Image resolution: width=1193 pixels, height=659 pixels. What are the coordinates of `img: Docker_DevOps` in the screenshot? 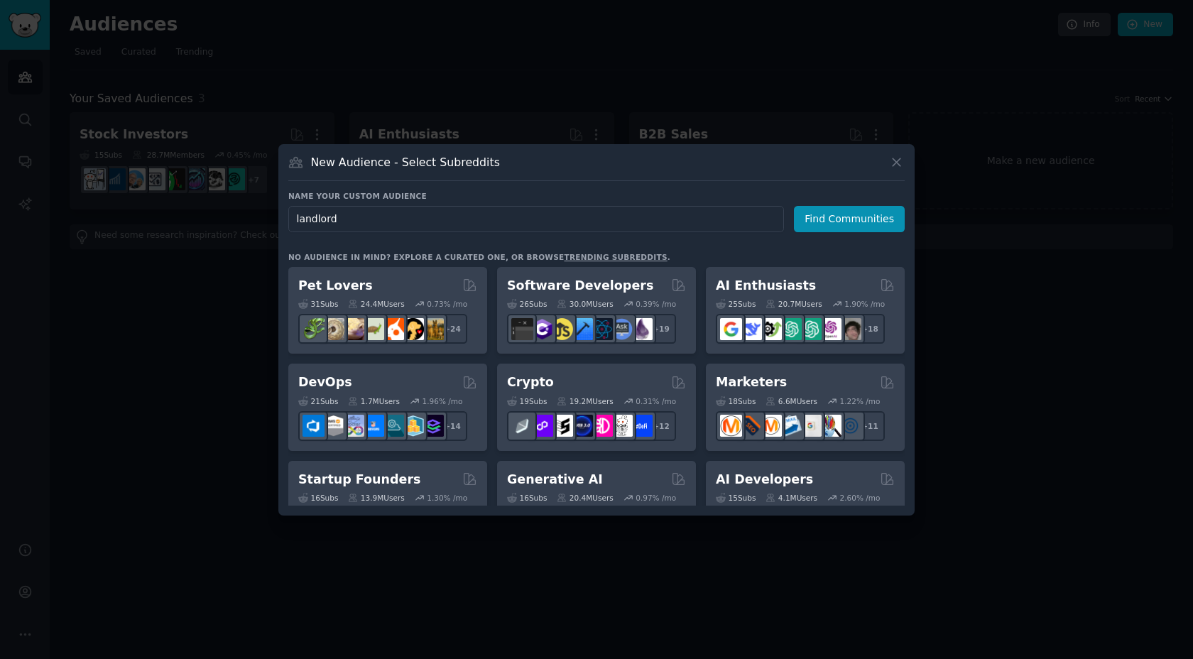 It's located at (353, 425).